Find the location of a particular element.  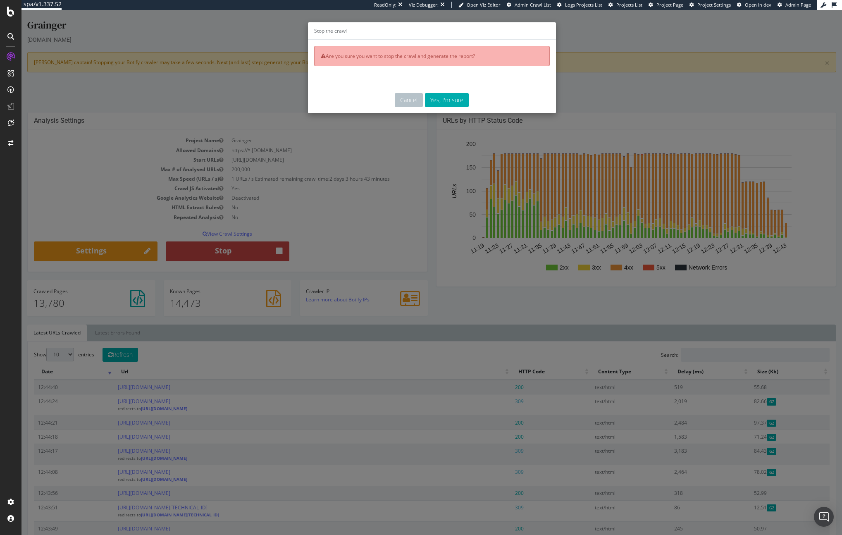

a: Project Settings is located at coordinates (710, 5).